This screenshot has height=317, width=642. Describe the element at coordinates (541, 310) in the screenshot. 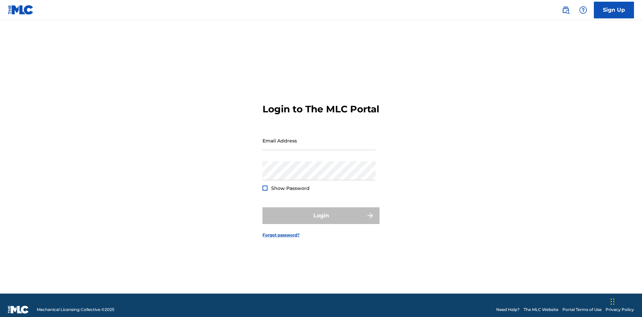

I see `a: The MLC Website` at that location.